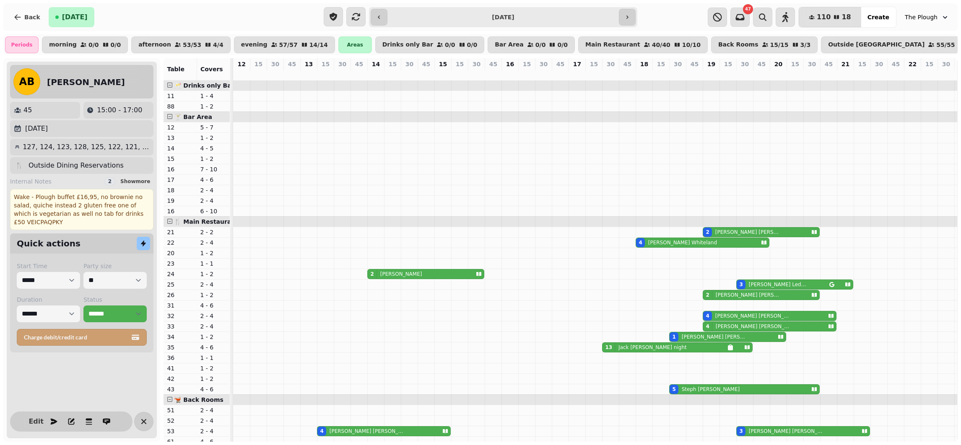  What do you see at coordinates (661, 45) in the screenshot?
I see `p: 40 / 40` at bounding box center [661, 45].